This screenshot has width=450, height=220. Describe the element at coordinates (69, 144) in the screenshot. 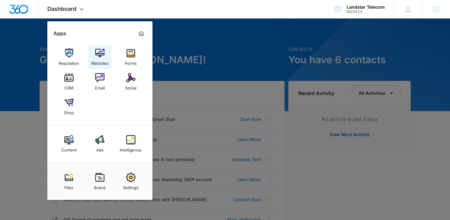

I see `a: Content` at that location.